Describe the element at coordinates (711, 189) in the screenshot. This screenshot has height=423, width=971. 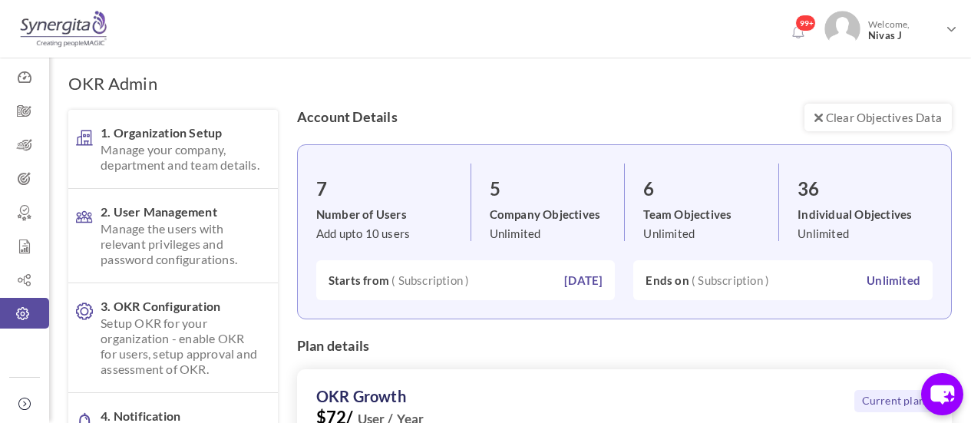
I see `h3: 6` at that location.